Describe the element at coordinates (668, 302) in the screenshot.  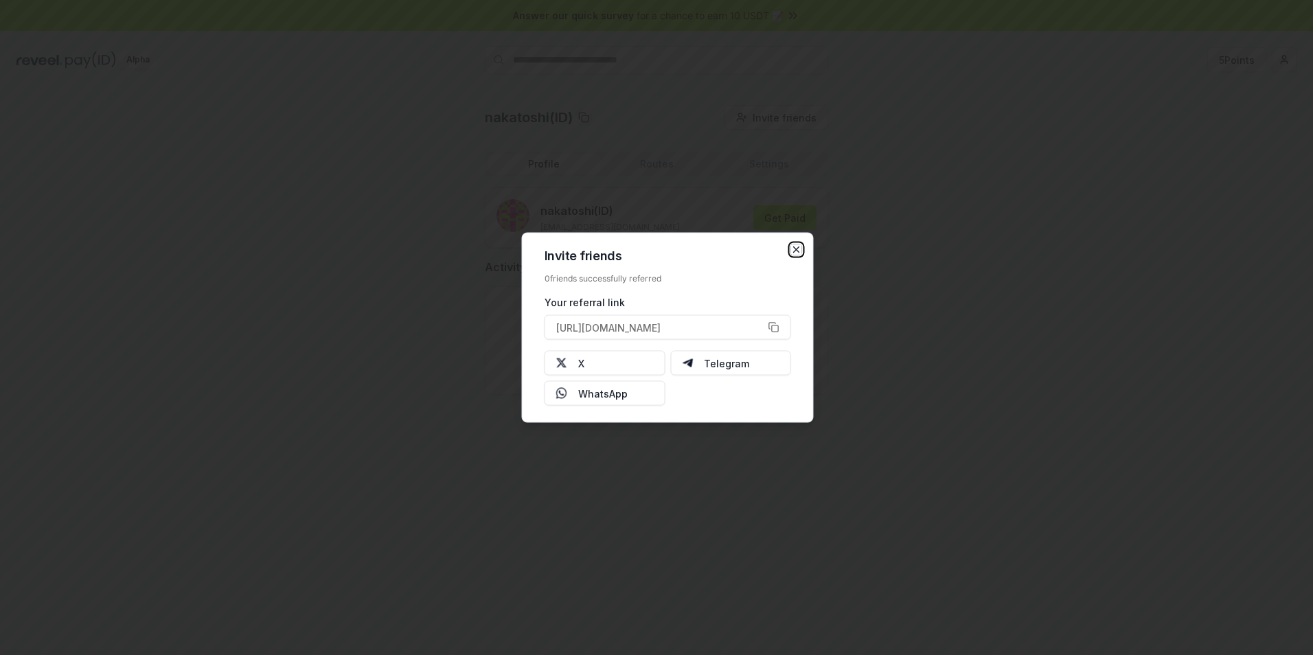
I see `div: Your referral link` at that location.